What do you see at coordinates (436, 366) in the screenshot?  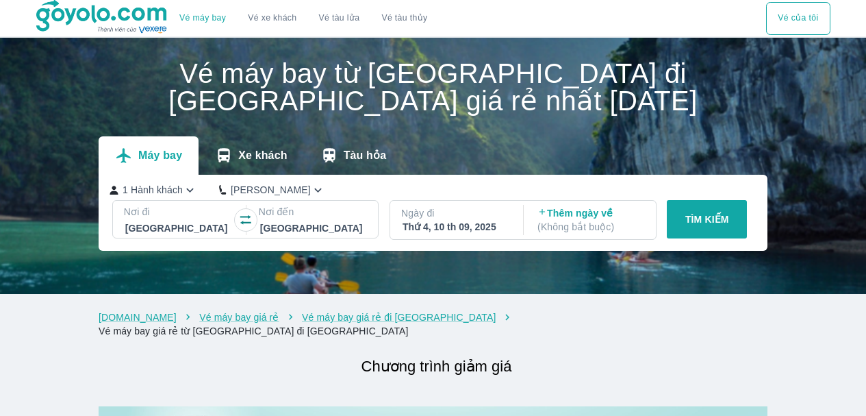 I see `h2: Chương trình giảm giá` at bounding box center [436, 366].